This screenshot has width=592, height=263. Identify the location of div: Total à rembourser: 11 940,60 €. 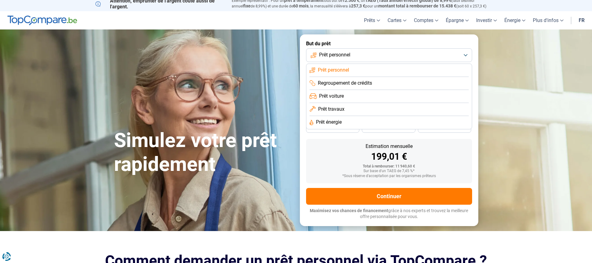
(389, 166).